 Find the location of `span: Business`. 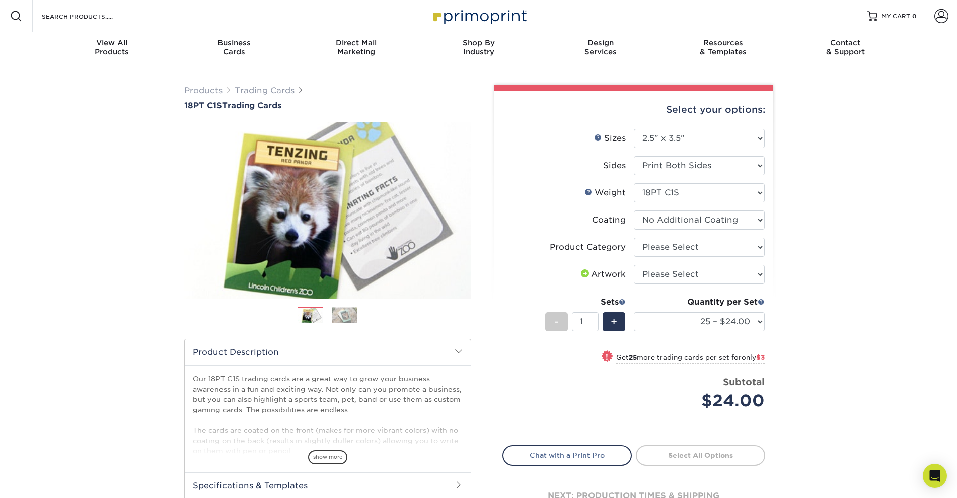

span: Business is located at coordinates (233, 43).